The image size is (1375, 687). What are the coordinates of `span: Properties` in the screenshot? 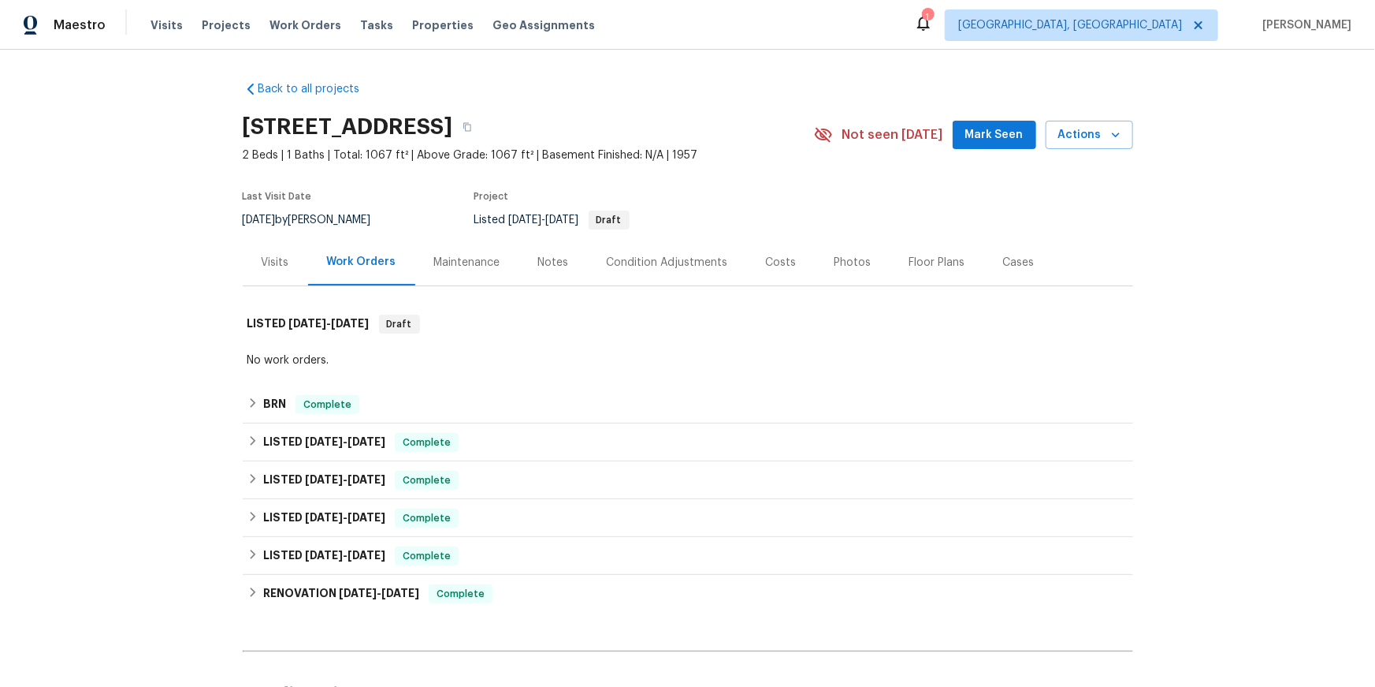 It's located at (443, 25).